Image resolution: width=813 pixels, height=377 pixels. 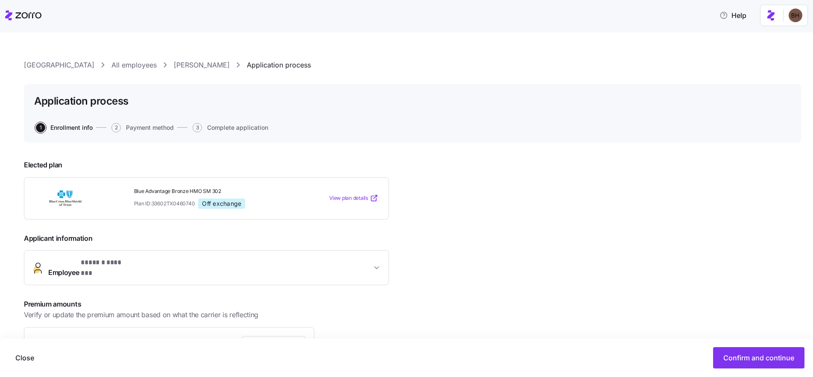 I want to click on a: All employees, so click(x=134, y=65).